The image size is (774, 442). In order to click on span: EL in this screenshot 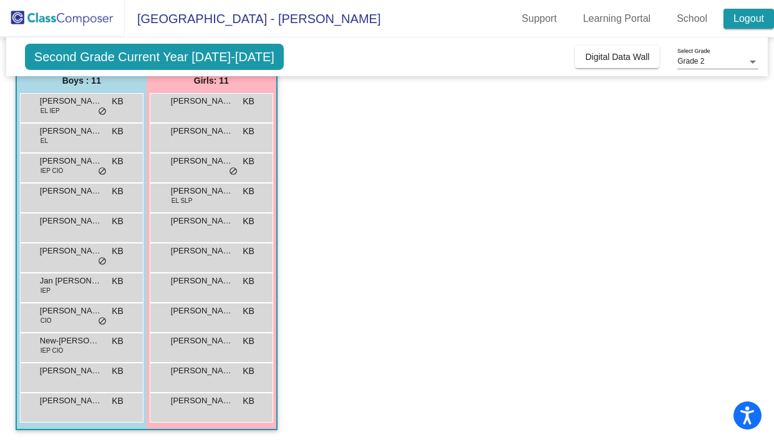, I will do `click(44, 140)`.